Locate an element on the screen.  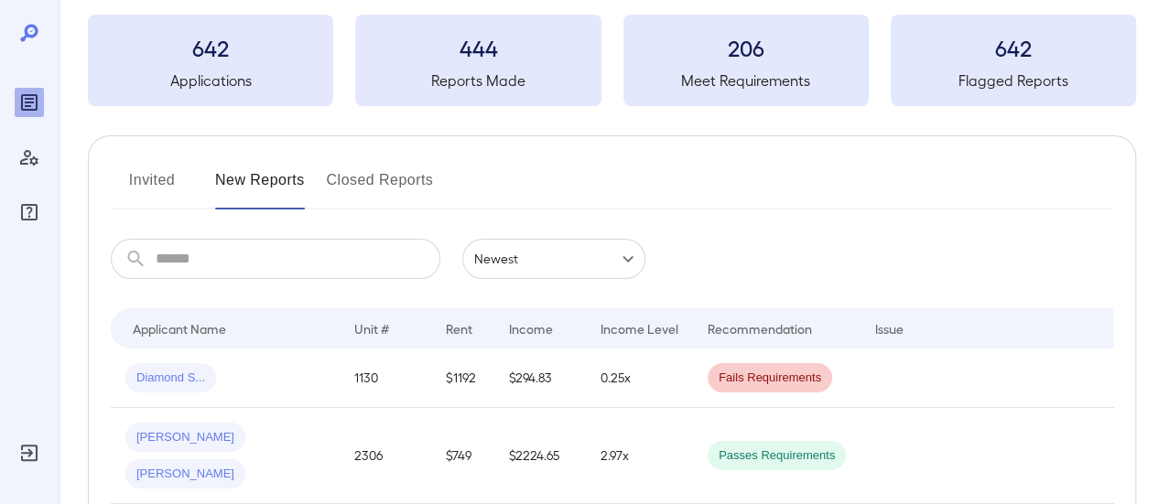
td: $2224.65 is located at coordinates (540, 456).